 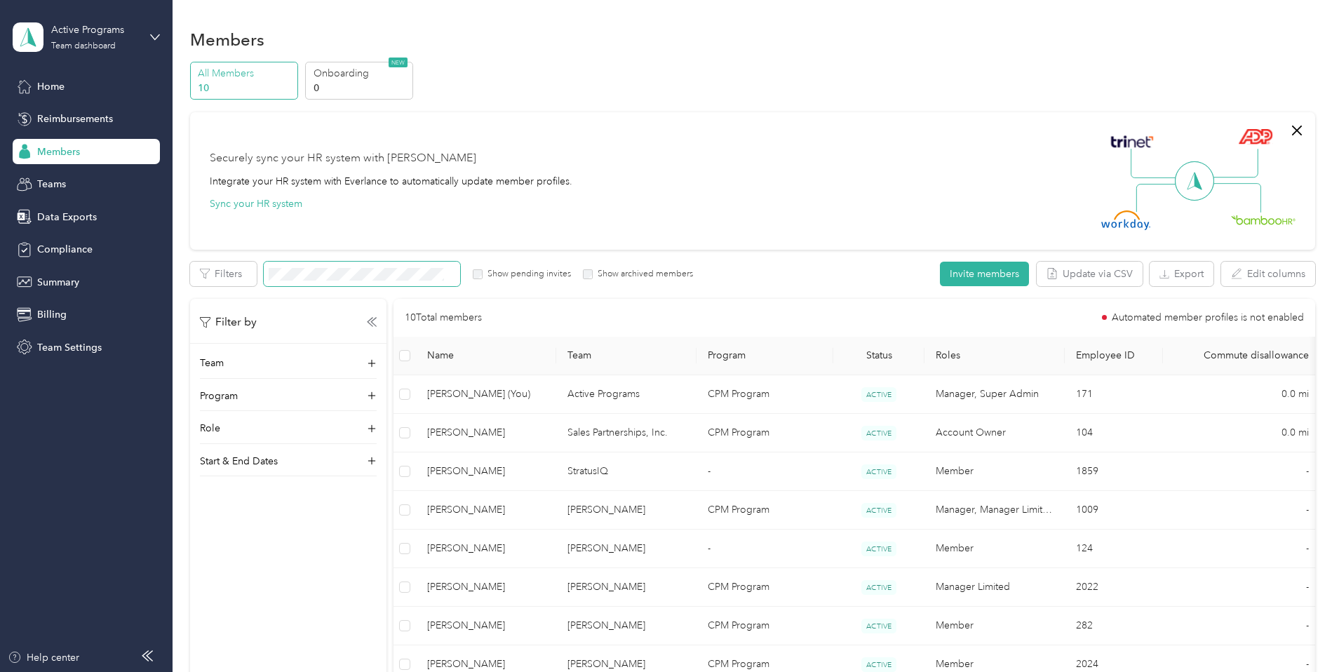 I want to click on span: Home, so click(x=50, y=86).